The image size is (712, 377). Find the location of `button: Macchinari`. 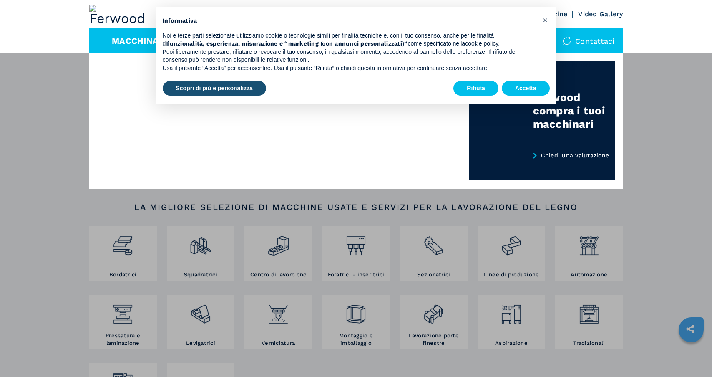

button: Macchinari is located at coordinates (139, 41).